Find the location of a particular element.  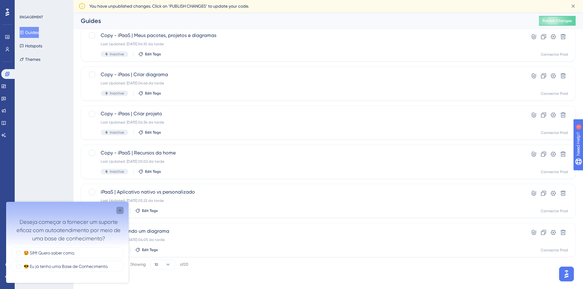

span: iPaaS | Aplicativo nativo vs personalizado is located at coordinates (304, 192).